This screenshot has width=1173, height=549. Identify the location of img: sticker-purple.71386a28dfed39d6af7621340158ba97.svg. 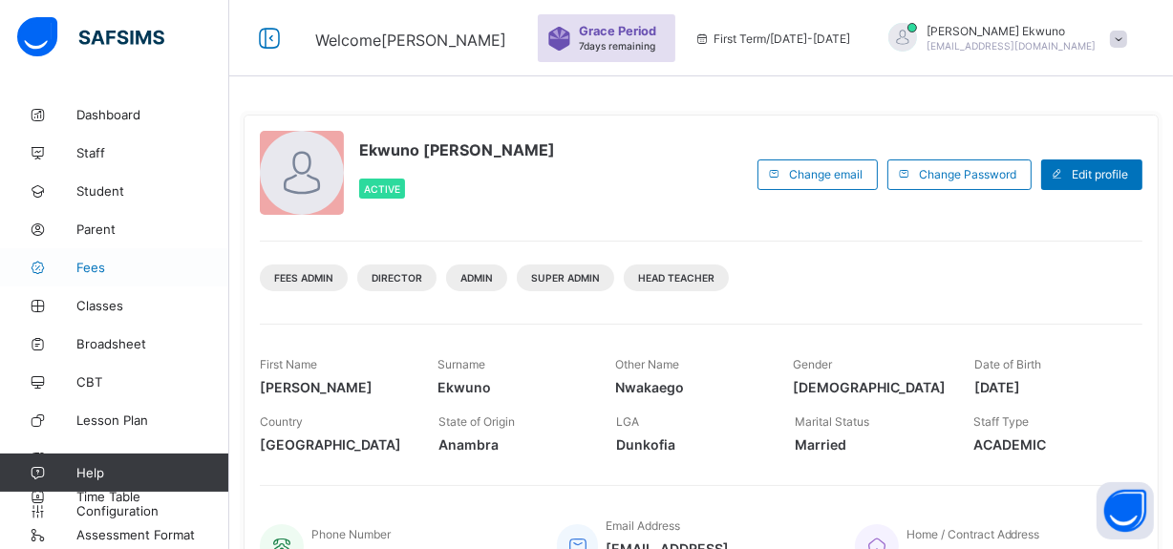
(559, 38).